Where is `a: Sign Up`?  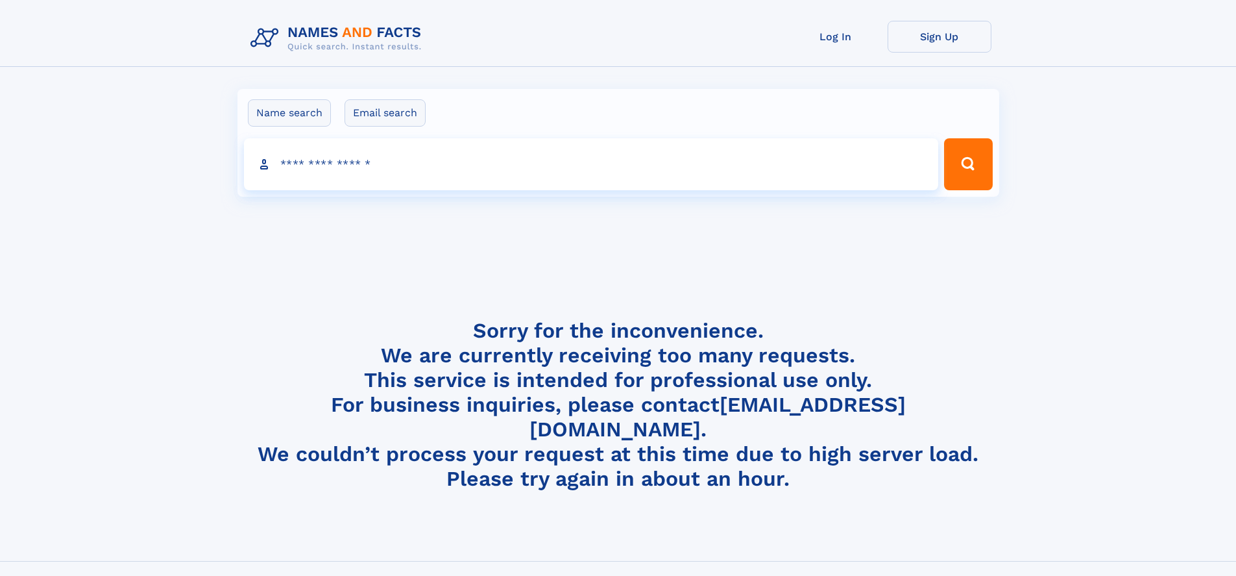 a: Sign Up is located at coordinates (940, 36).